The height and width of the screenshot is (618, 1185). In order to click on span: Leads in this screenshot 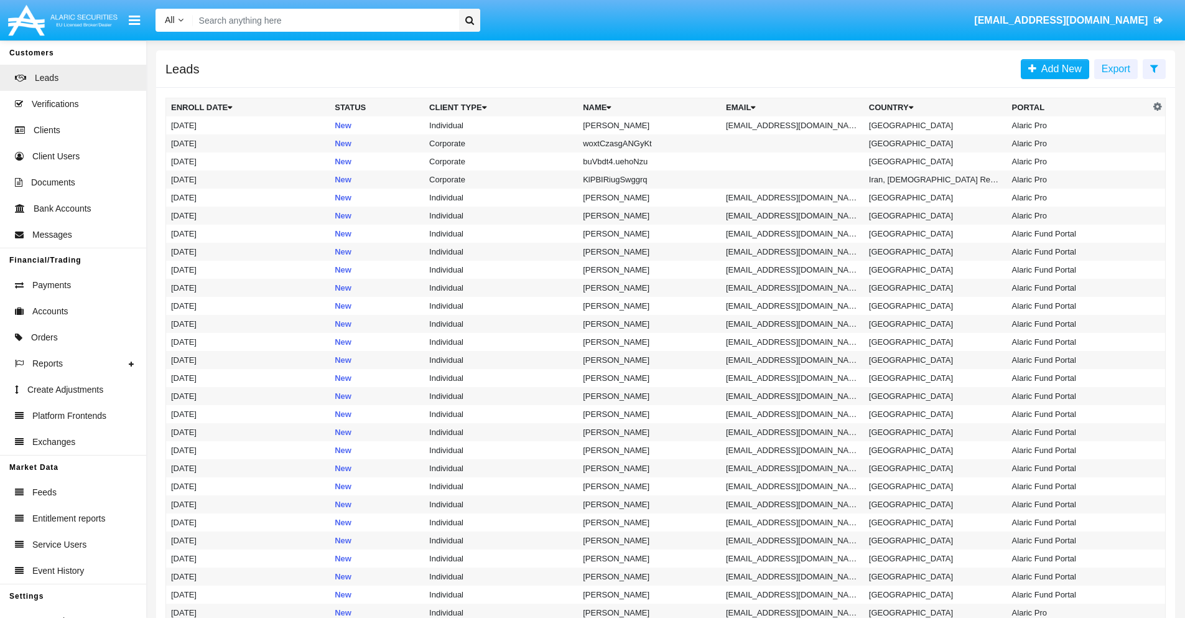, I will do `click(47, 78)`.